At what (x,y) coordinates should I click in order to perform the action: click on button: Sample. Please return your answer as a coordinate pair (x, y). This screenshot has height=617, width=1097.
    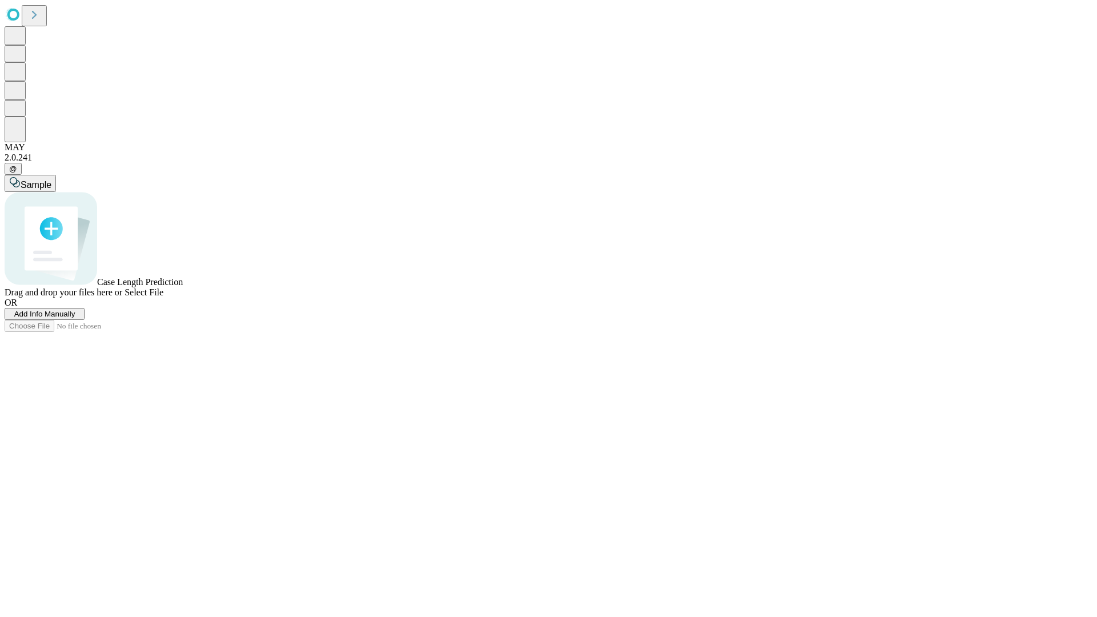
    Looking at the image, I should click on (30, 183).